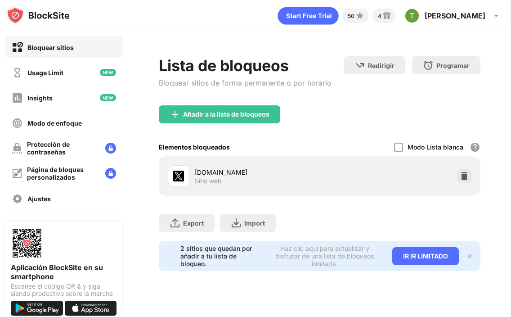 The height and width of the screenshot is (317, 511). Describe the element at coordinates (208, 181) in the screenshot. I see `div: Sitio web` at that location.